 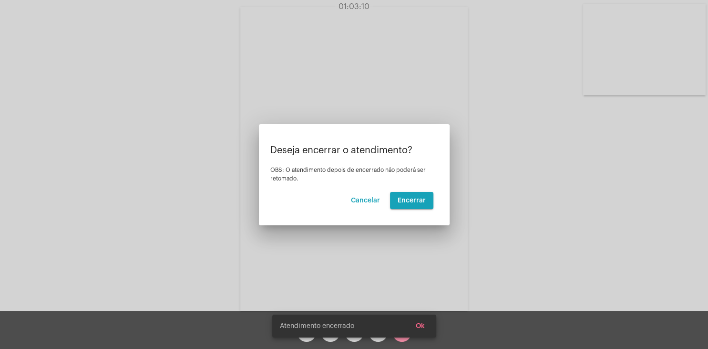 What do you see at coordinates (411, 200) in the screenshot?
I see `span: Encerrar` at bounding box center [411, 200].